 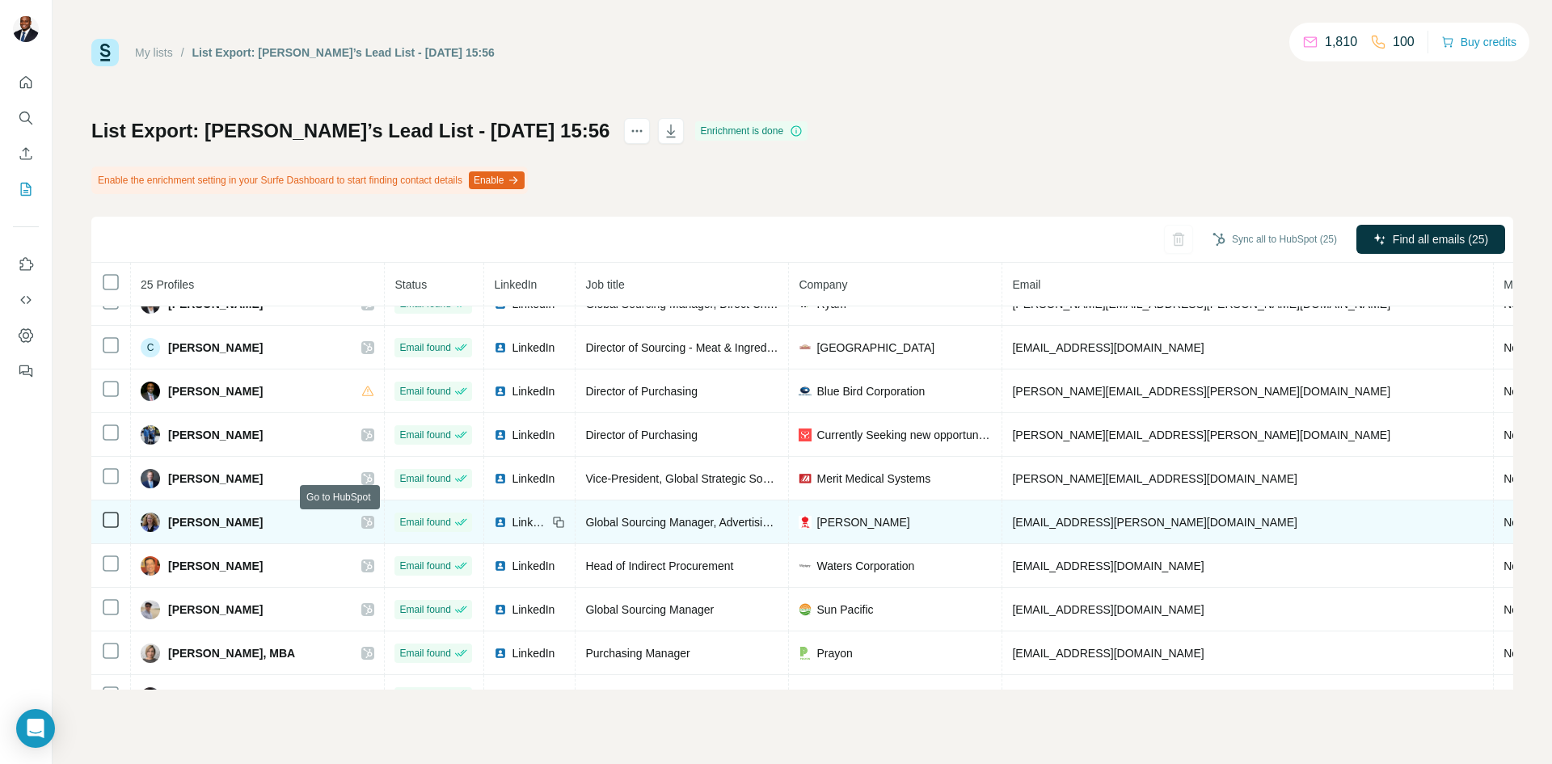 I want to click on button: Use Surfe API, so click(x=26, y=300).